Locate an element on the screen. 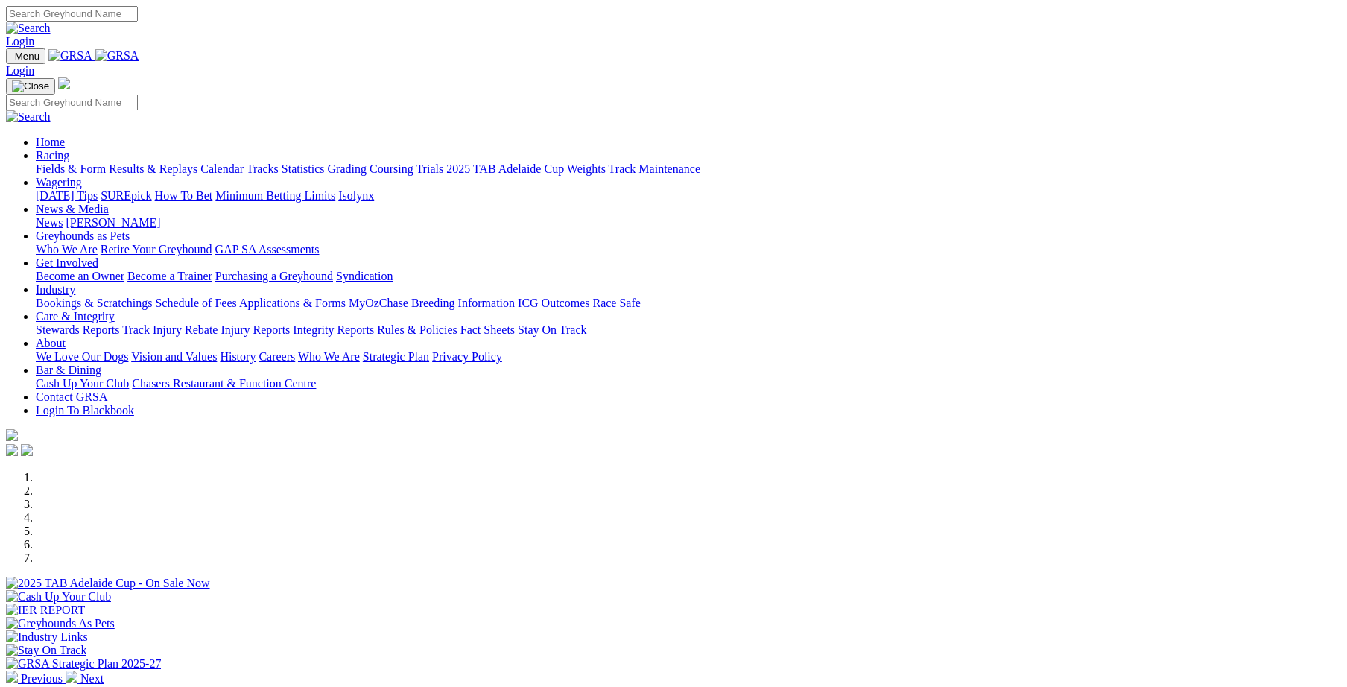 The height and width of the screenshot is (687, 1347). a: News is located at coordinates (49, 222).